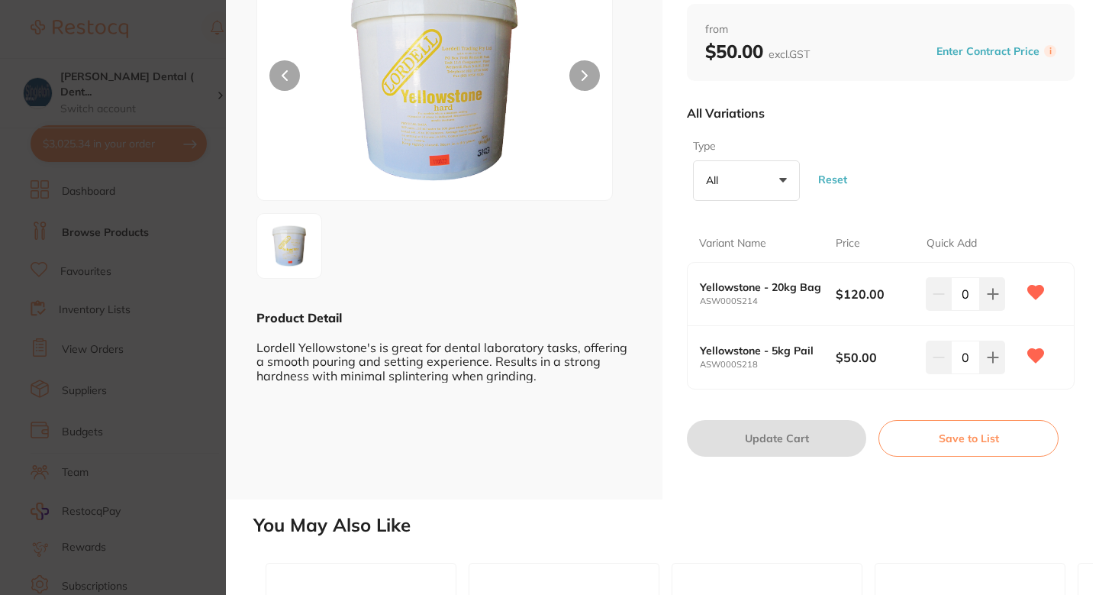 The height and width of the screenshot is (595, 1099). Describe the element at coordinates (789, 54) in the screenshot. I see `span: excl. GST` at that location.